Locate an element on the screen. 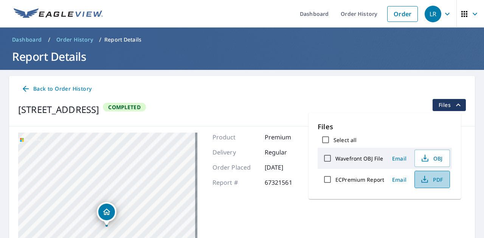  button: OBJ is located at coordinates (432, 158).